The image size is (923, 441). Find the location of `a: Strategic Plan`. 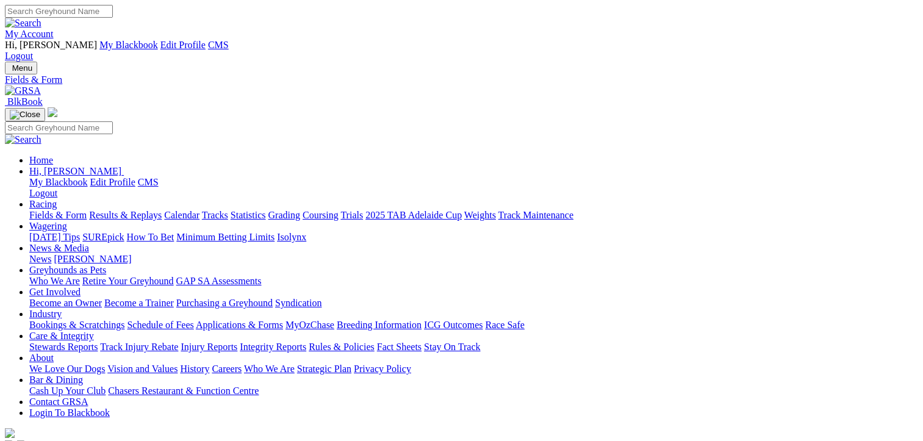

a: Strategic Plan is located at coordinates (324, 368).